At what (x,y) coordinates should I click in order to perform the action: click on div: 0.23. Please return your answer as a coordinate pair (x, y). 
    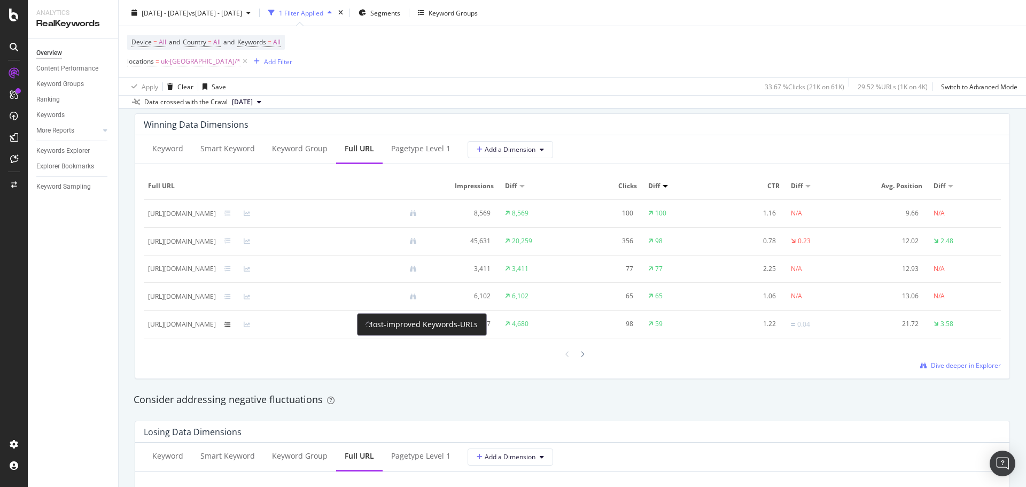
    Looking at the image, I should click on (805, 241).